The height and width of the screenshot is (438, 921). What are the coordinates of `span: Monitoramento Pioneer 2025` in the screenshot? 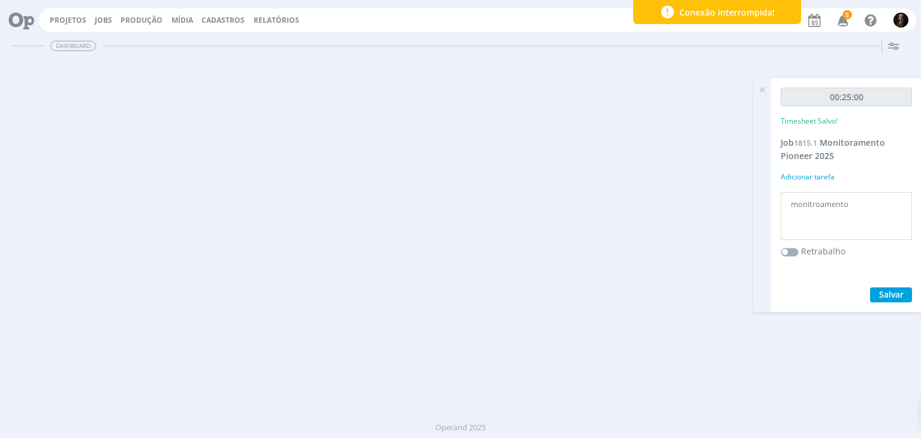 It's located at (833, 149).